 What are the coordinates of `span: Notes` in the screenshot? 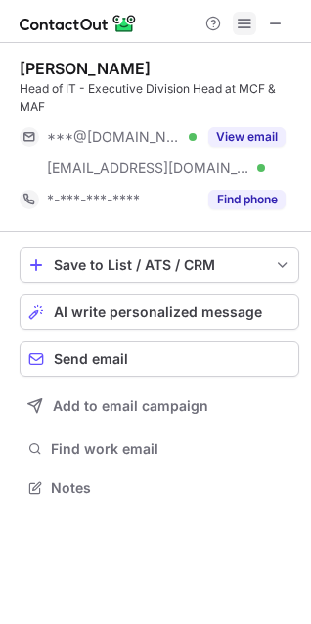 It's located at (171, 488).